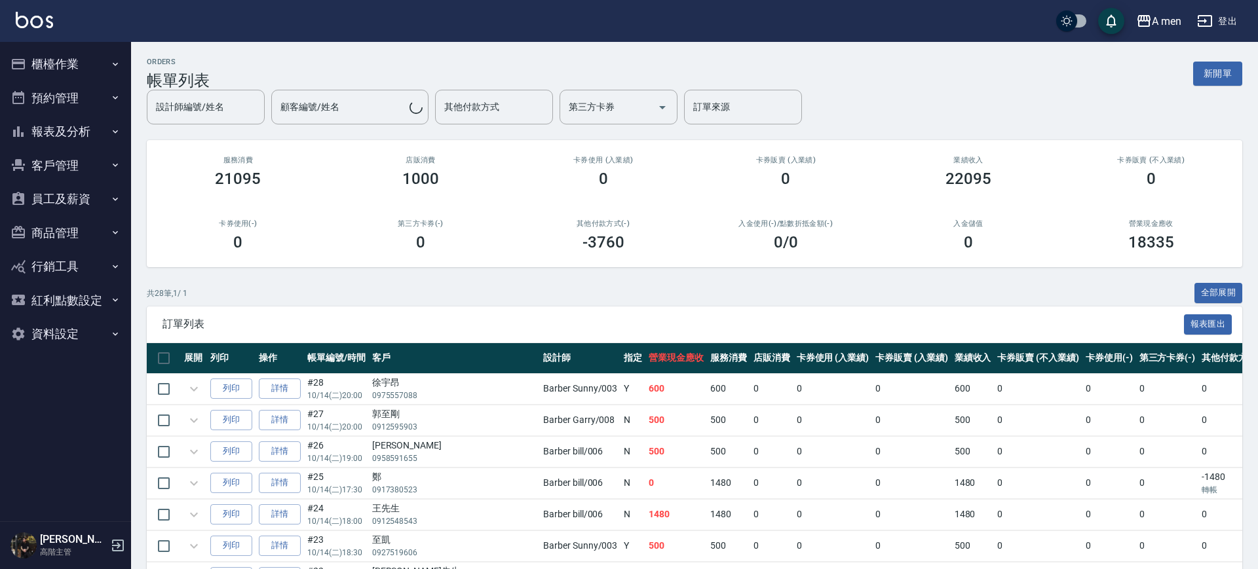  Describe the element at coordinates (580, 388) in the screenshot. I see `td: Barber Sunny /003` at that location.